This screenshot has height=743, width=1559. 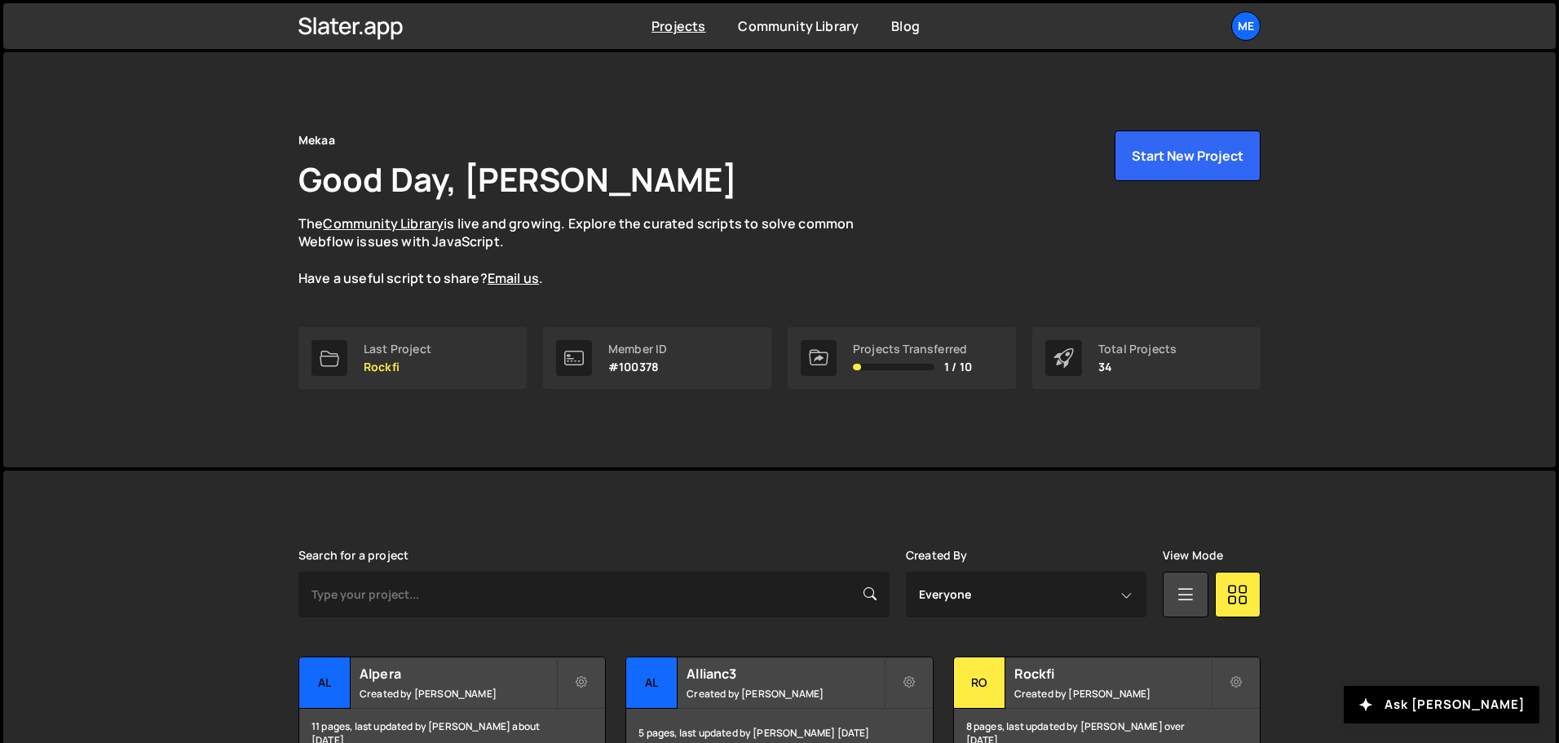 What do you see at coordinates (1187, 156) in the screenshot?
I see `button: Start New Project` at bounding box center [1187, 156].